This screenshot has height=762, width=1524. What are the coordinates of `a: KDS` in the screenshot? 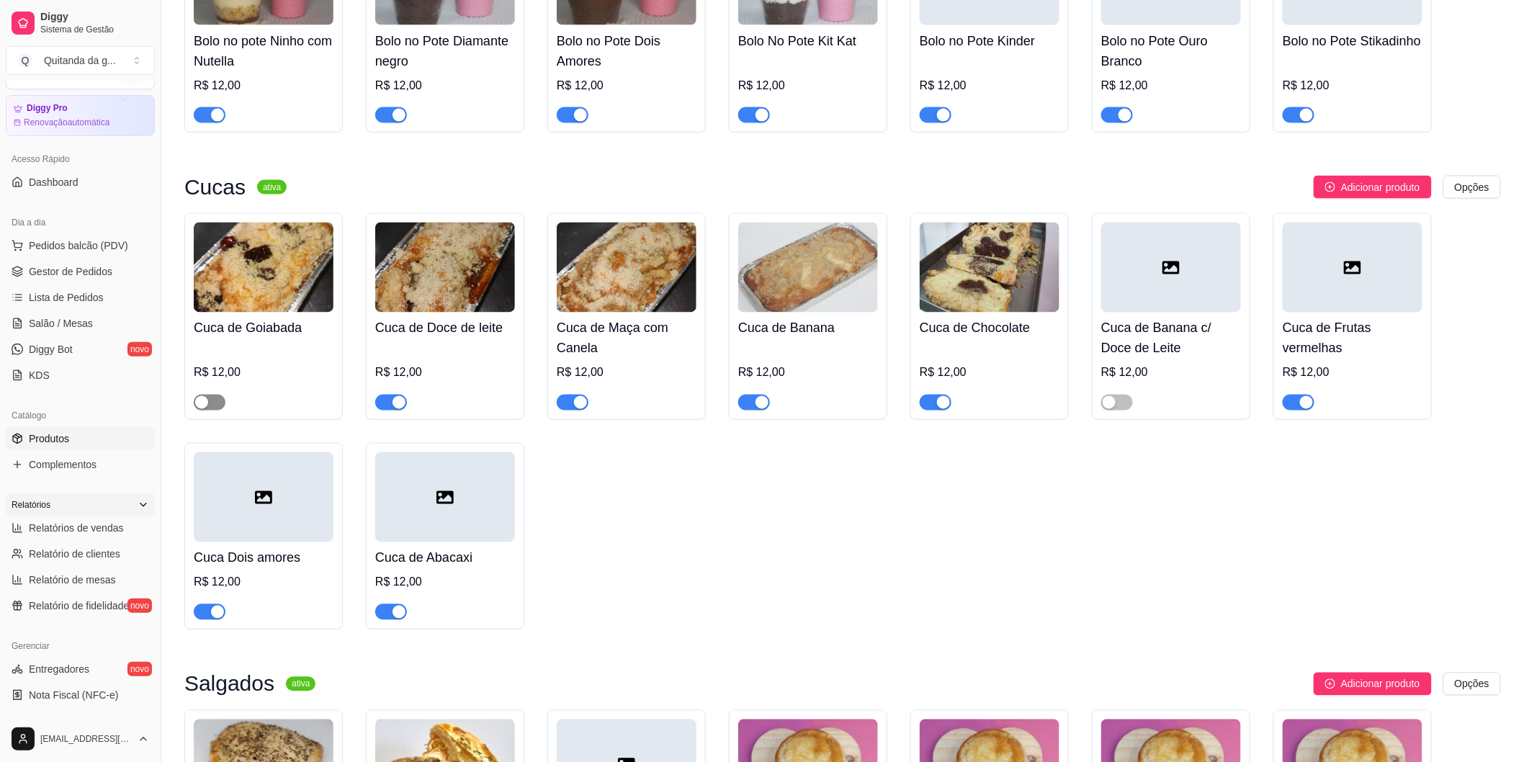 It's located at (80, 375).